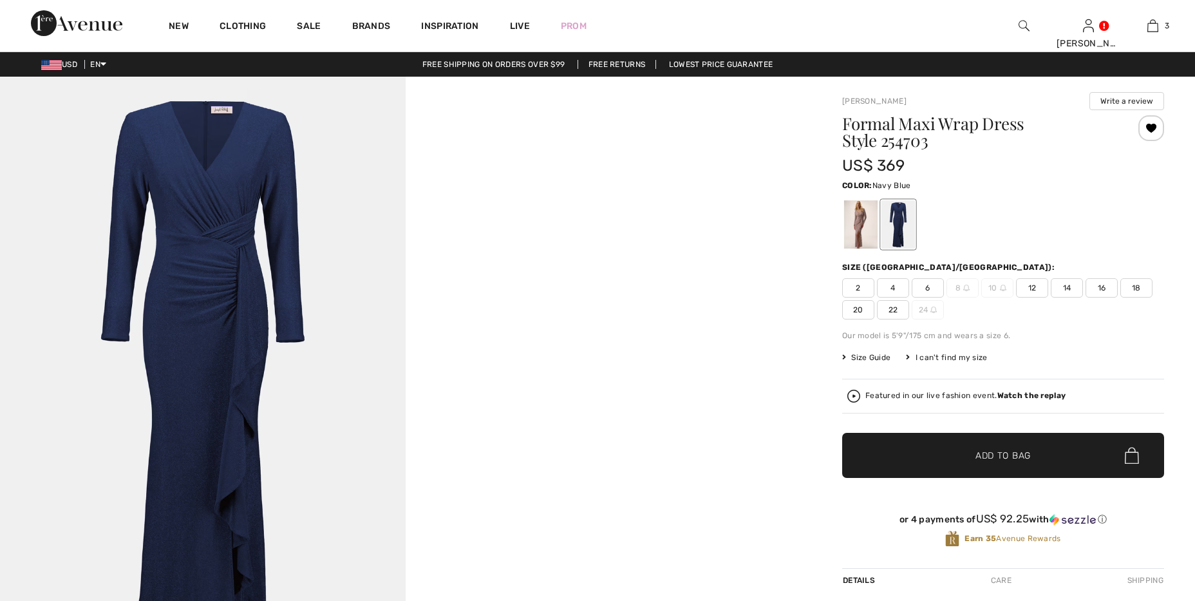  I want to click on img: My Bag, so click(1153, 26).